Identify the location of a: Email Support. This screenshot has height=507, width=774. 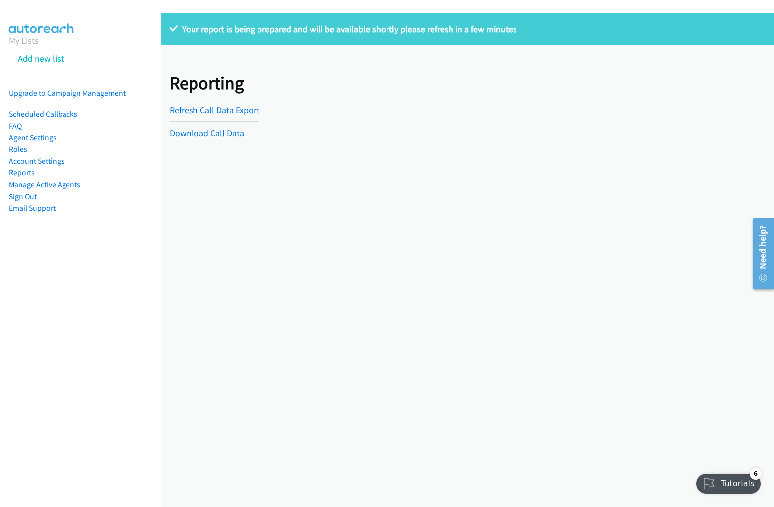
(32, 207).